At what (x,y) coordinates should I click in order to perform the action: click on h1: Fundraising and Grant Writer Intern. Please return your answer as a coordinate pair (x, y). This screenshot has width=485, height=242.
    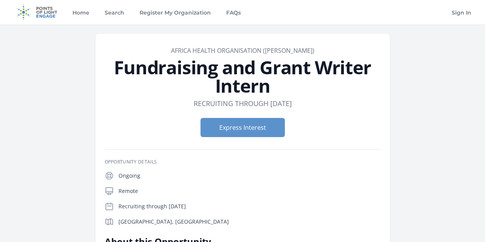
    Looking at the image, I should click on (243, 77).